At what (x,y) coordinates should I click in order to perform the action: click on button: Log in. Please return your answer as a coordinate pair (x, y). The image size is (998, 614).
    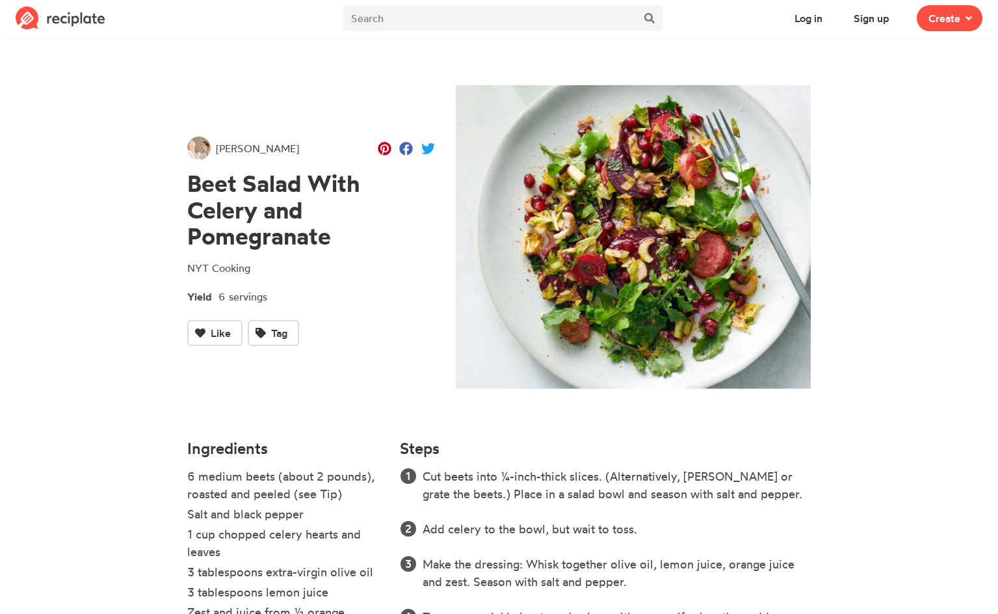
    Looking at the image, I should click on (808, 18).